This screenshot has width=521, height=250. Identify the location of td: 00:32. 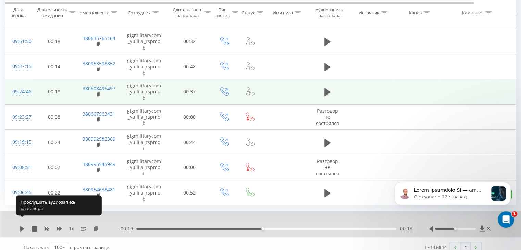
(189, 42).